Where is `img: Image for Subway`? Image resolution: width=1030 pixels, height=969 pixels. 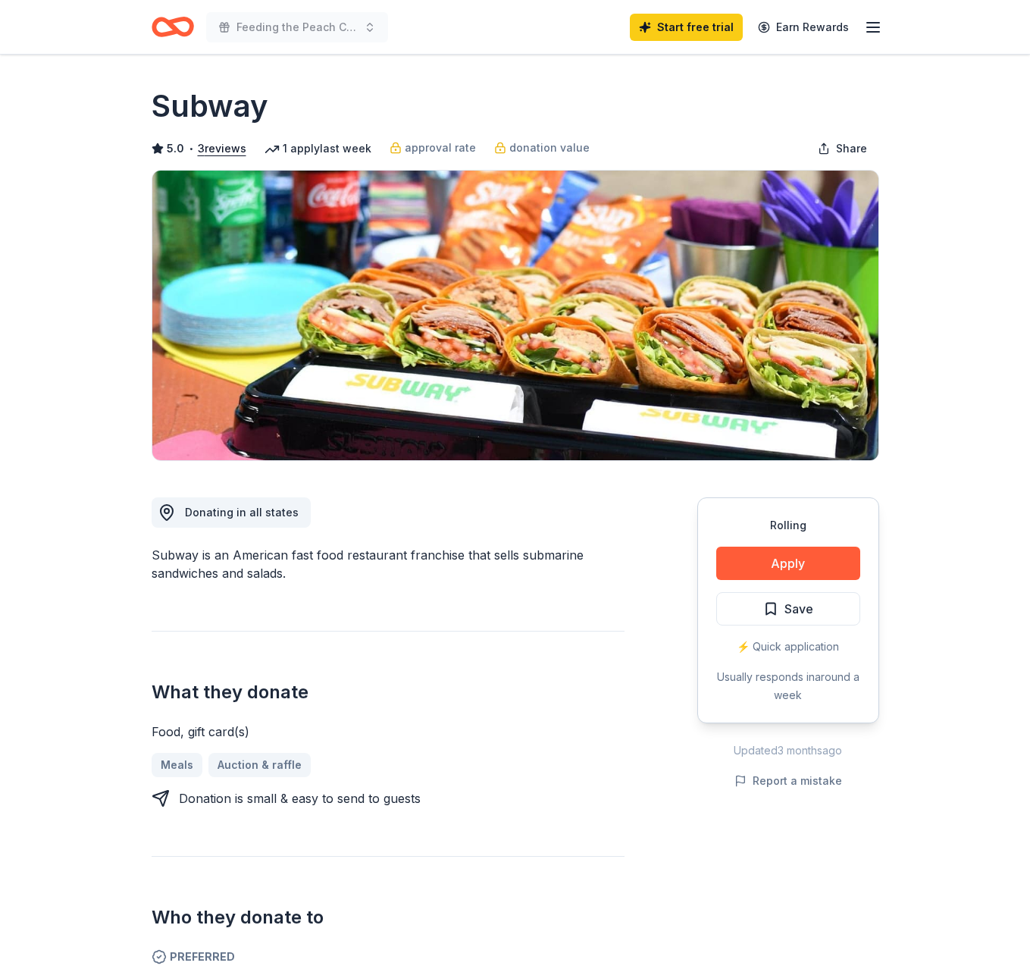
img: Image for Subway is located at coordinates (515, 315).